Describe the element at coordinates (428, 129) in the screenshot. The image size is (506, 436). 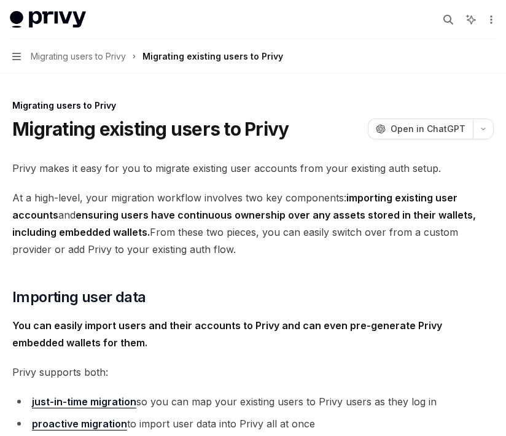
I see `span: Open in ChatGPT` at that location.